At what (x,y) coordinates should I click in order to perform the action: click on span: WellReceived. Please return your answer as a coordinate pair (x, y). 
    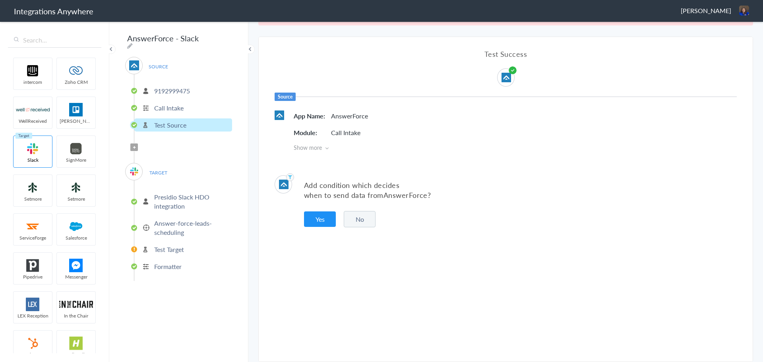
    Looking at the image, I should click on (33, 121).